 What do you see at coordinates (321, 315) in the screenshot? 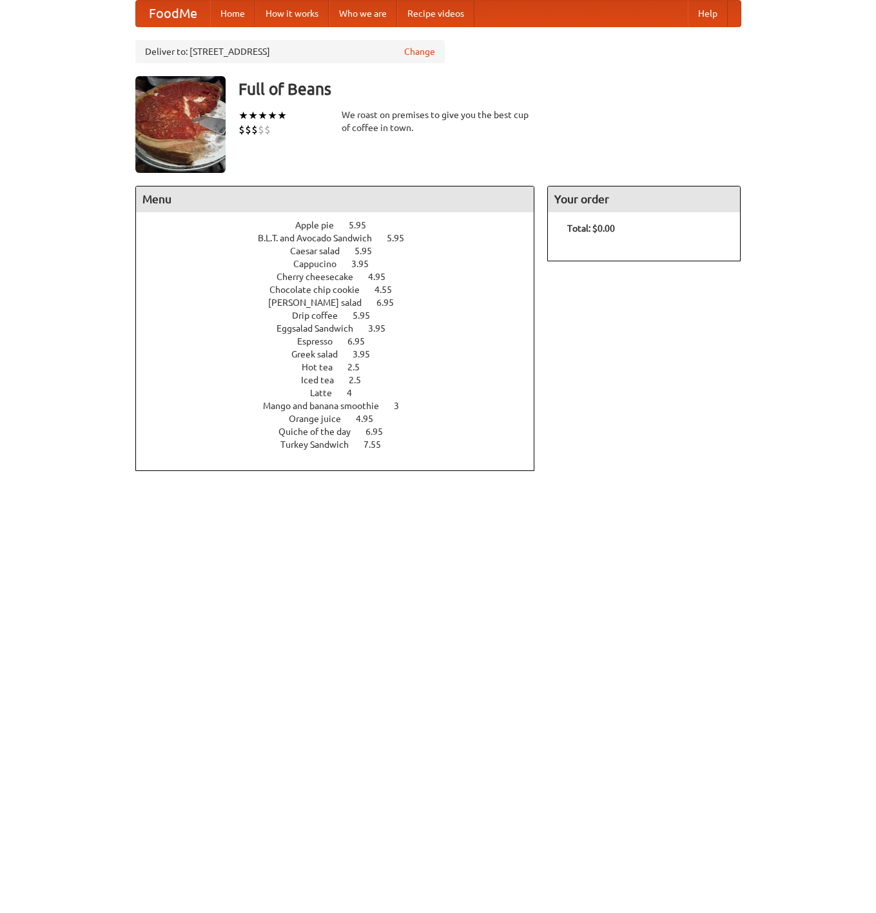
I see `span: Drip coffee` at bounding box center [321, 315].